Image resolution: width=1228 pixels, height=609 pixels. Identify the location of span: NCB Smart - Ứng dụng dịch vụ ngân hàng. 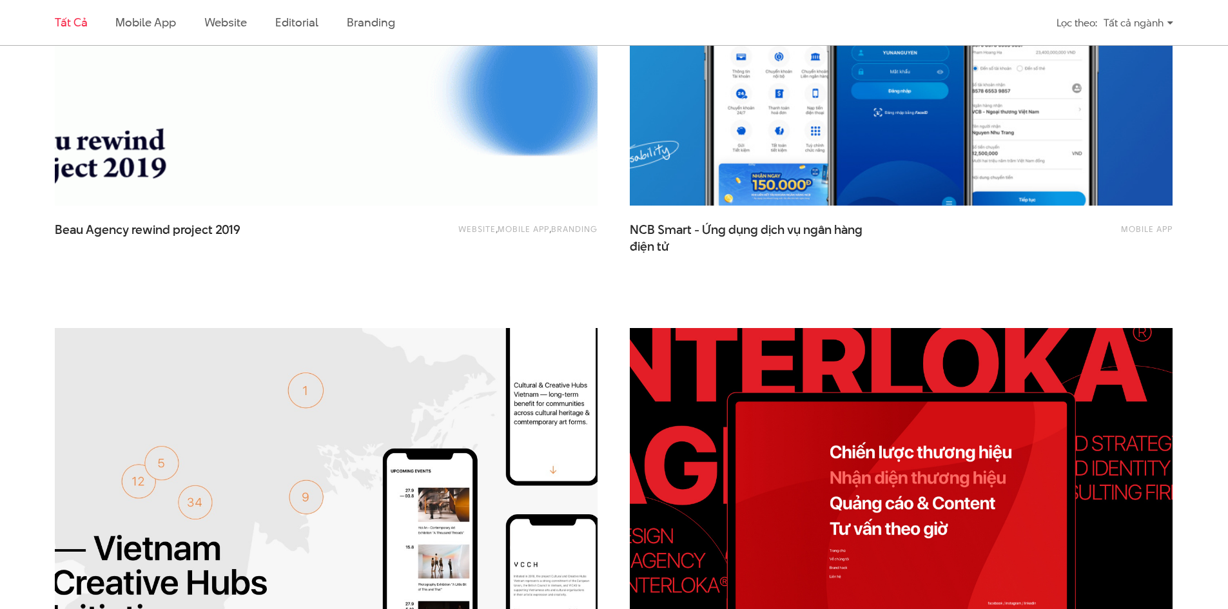
(759, 238).